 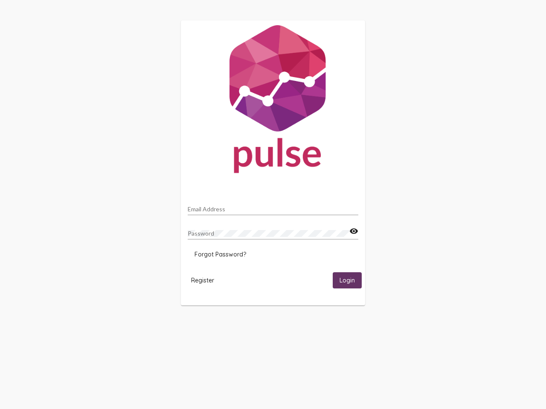 What do you see at coordinates (273, 101) in the screenshot?
I see `img: Pulse For Good Logo` at bounding box center [273, 101].